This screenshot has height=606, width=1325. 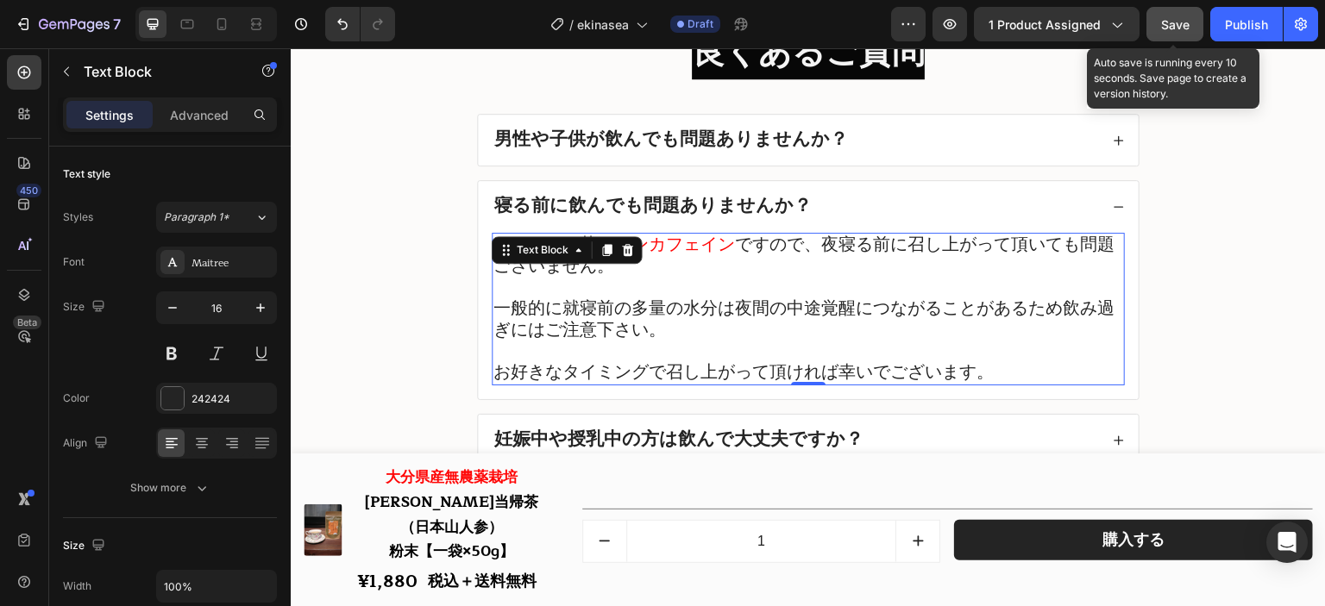 What do you see at coordinates (1045, 24) in the screenshot?
I see `span: 1 product assigned` at bounding box center [1045, 24].